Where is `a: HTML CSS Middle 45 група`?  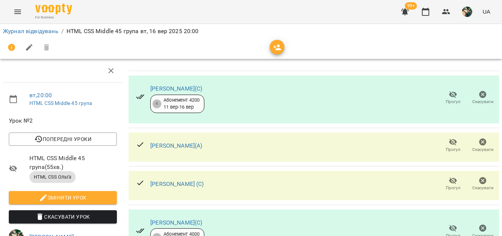
a: HTML CSS Middle 45 група is located at coordinates (61, 103).